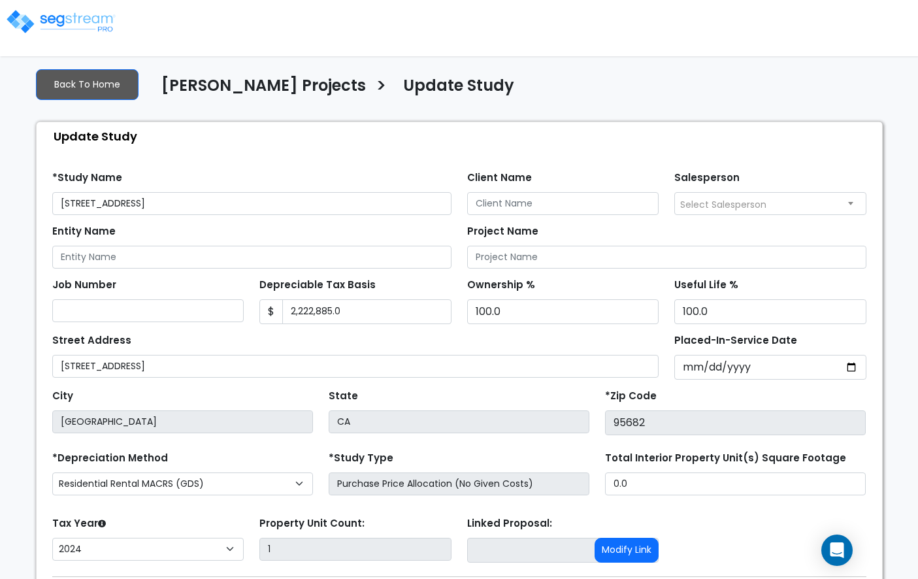 The height and width of the screenshot is (579, 918). Describe the element at coordinates (837, 550) in the screenshot. I see `div: Open Intercom Messenger` at that location.